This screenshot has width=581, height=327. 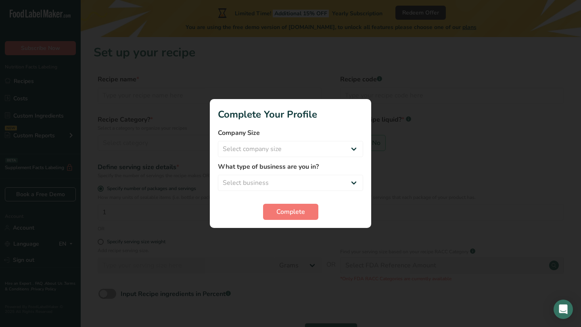 I want to click on button: Complete, so click(x=290, y=212).